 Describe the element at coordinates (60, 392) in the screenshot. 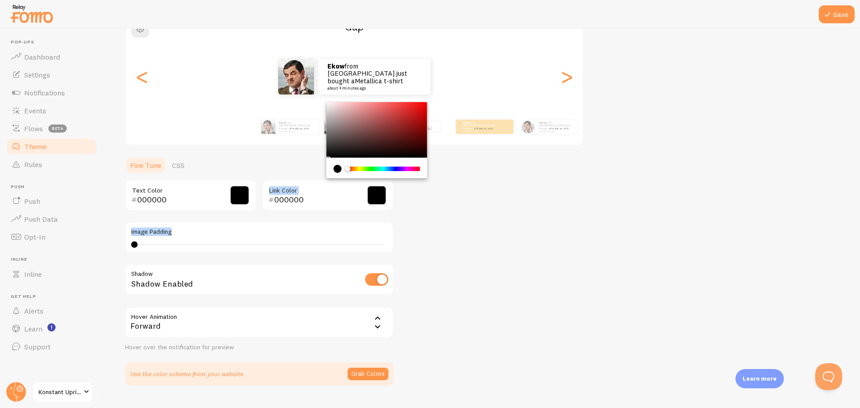

I see `span: Konstant Uprise` at that location.